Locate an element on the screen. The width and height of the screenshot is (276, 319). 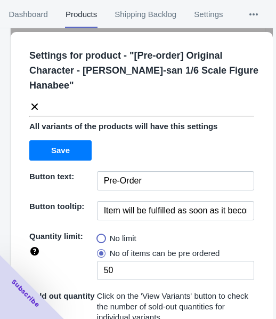
span: No limit is located at coordinates (123, 239).